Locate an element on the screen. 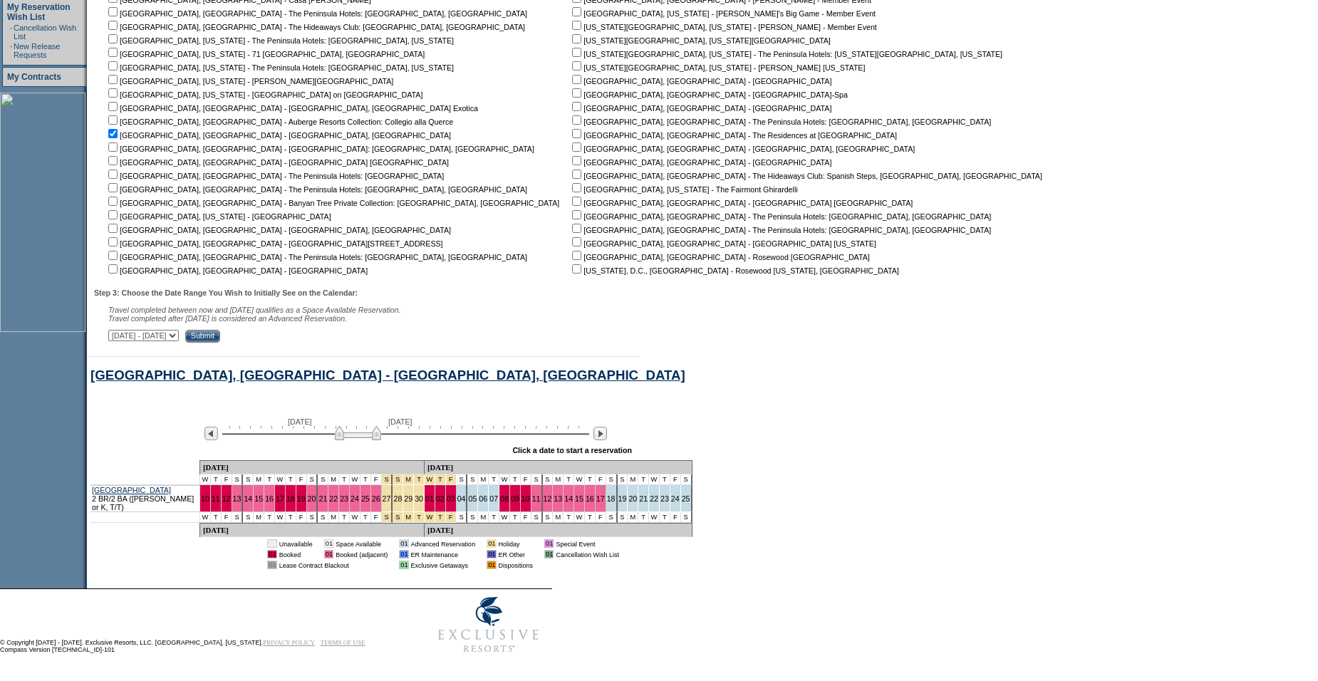 The image size is (1318, 681). td: Unavailable is located at coordinates (296, 544).